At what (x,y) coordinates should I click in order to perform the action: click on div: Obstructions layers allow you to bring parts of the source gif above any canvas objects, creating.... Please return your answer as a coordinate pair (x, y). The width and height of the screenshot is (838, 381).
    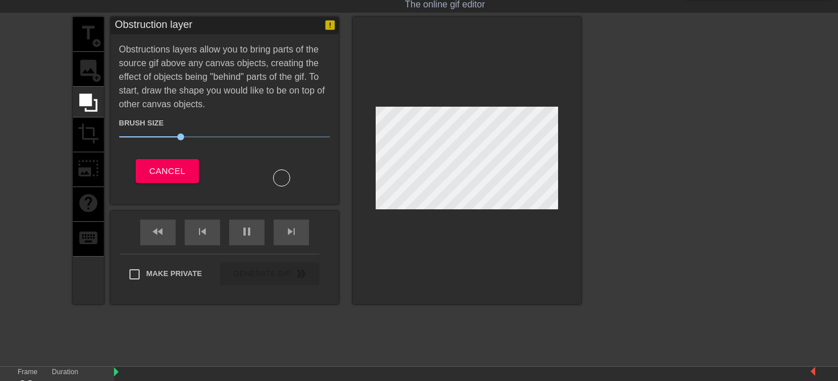
    Looking at the image, I should click on (225, 115).